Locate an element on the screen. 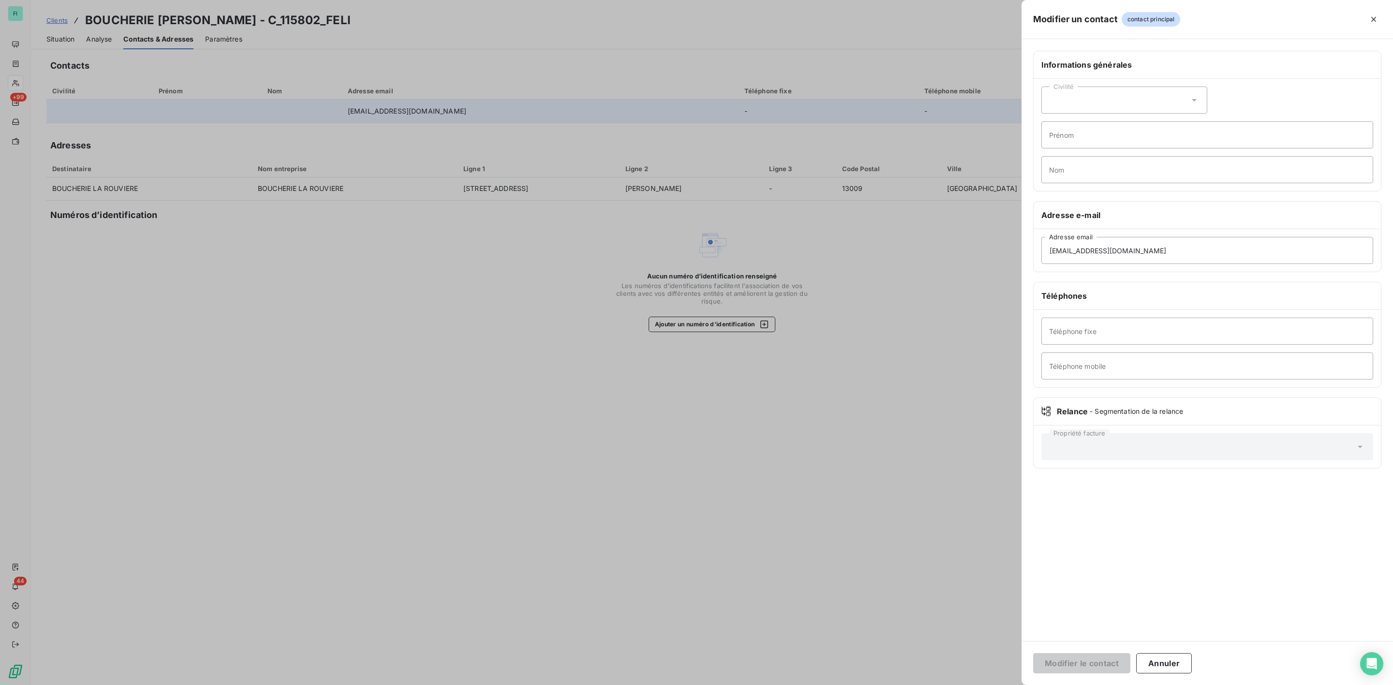 The width and height of the screenshot is (1393, 685). div: Open Intercom Messenger is located at coordinates (1372, 664).